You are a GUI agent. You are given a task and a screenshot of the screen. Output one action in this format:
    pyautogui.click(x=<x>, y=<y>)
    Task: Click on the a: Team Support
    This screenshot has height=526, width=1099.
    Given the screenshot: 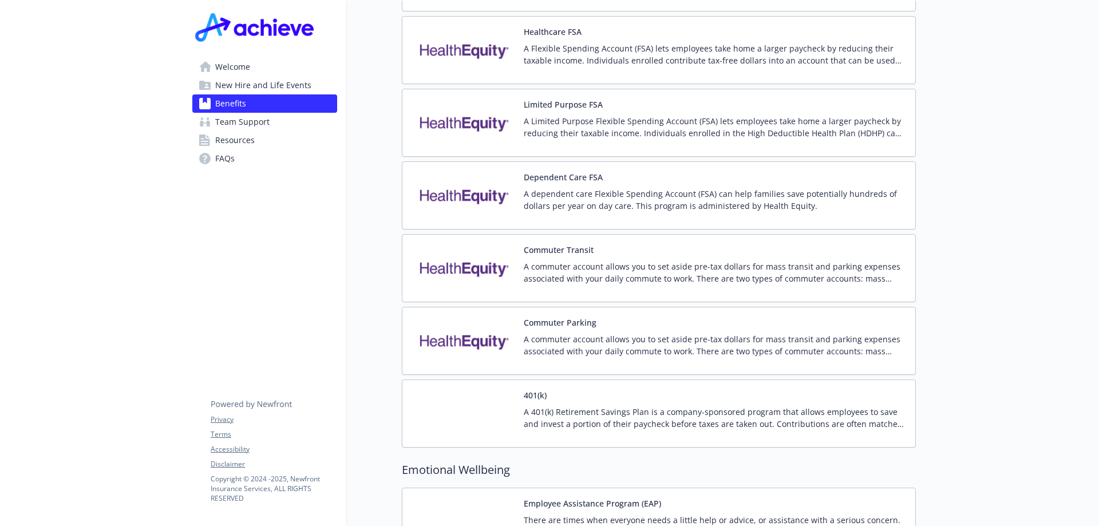 What is the action you would take?
    pyautogui.click(x=264, y=122)
    